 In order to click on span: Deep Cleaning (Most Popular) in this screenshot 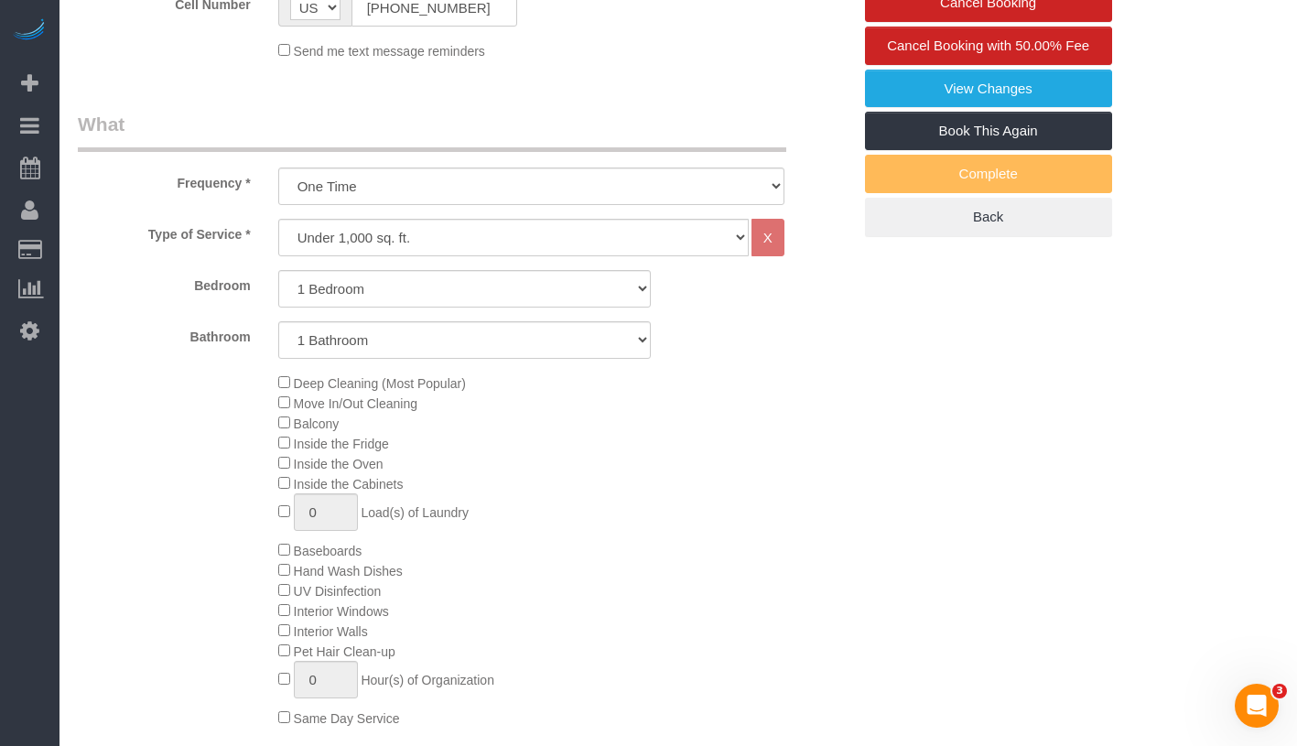, I will do `click(380, 384)`.